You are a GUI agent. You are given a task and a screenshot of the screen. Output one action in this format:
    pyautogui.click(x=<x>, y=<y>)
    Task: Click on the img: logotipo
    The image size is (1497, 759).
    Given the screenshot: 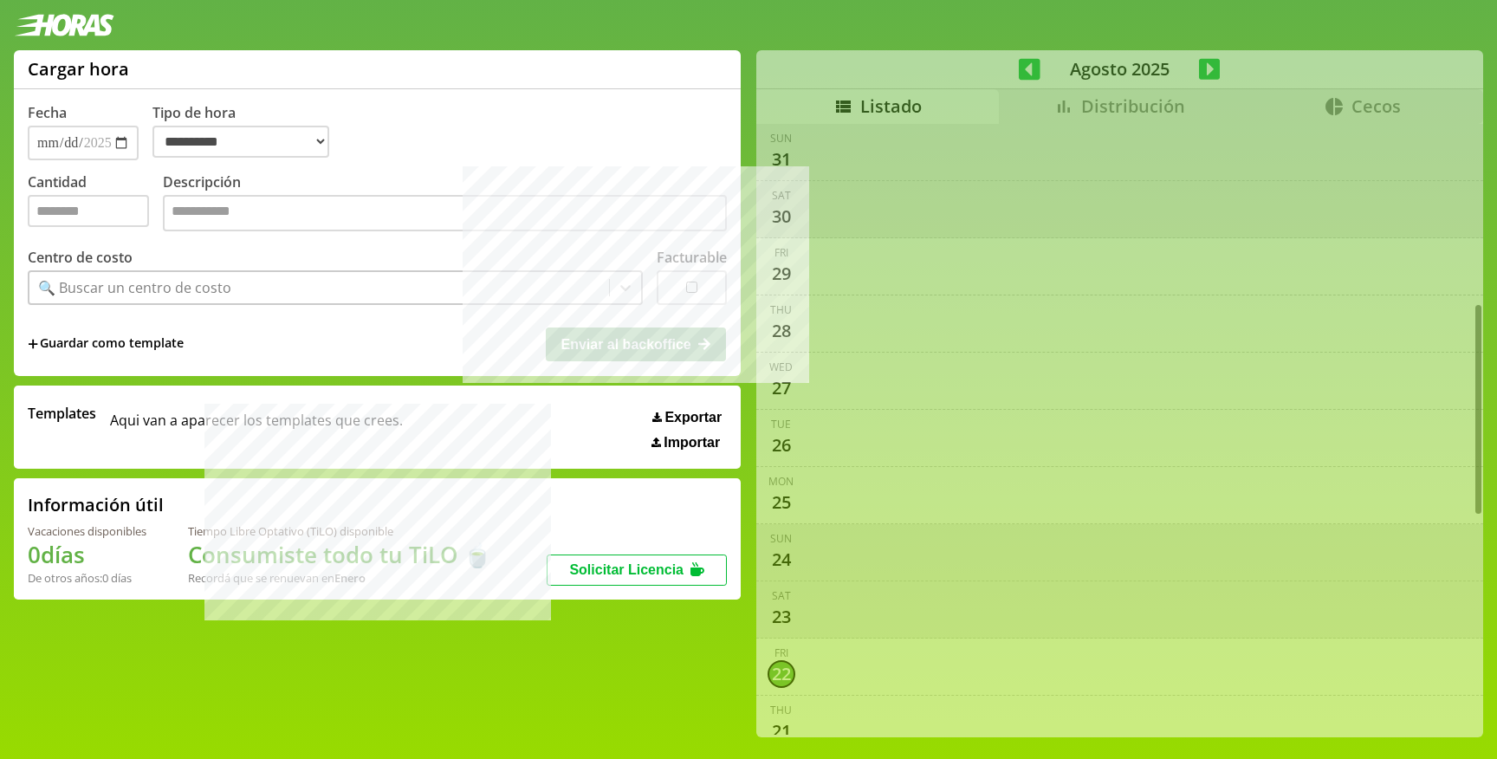 What is the action you would take?
    pyautogui.click(x=64, y=25)
    